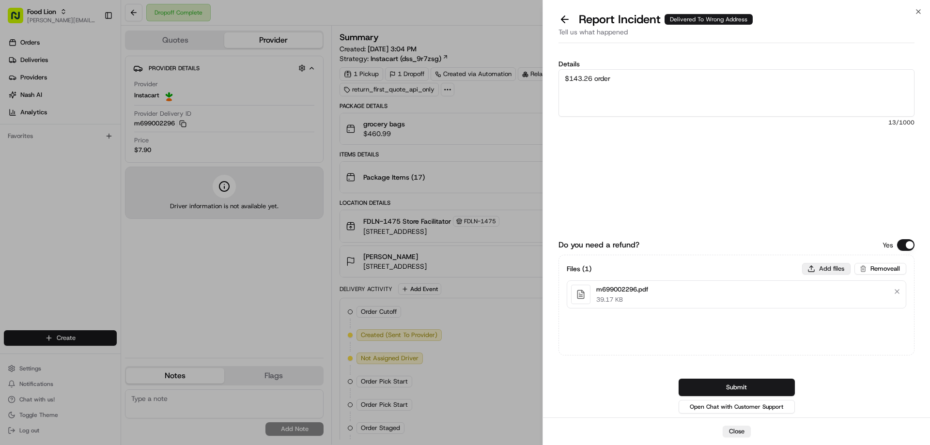  What do you see at coordinates (93, 168) in the screenshot?
I see `a: Powered byPylon` at bounding box center [93, 168].